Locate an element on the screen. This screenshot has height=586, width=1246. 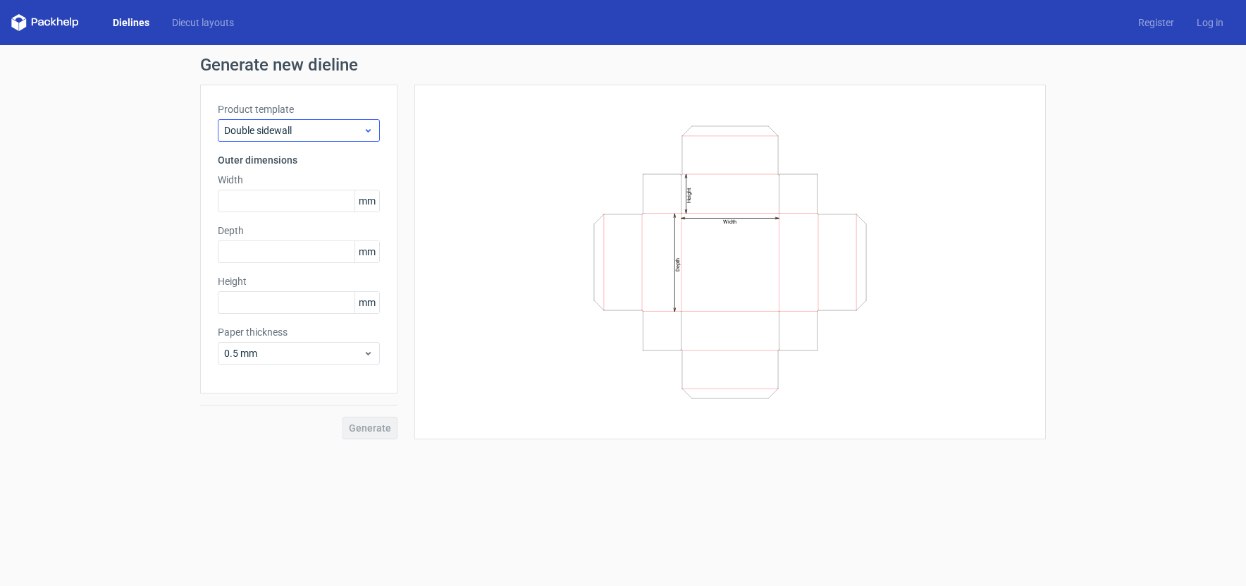
h3: Outer dimensions is located at coordinates (299, 160).